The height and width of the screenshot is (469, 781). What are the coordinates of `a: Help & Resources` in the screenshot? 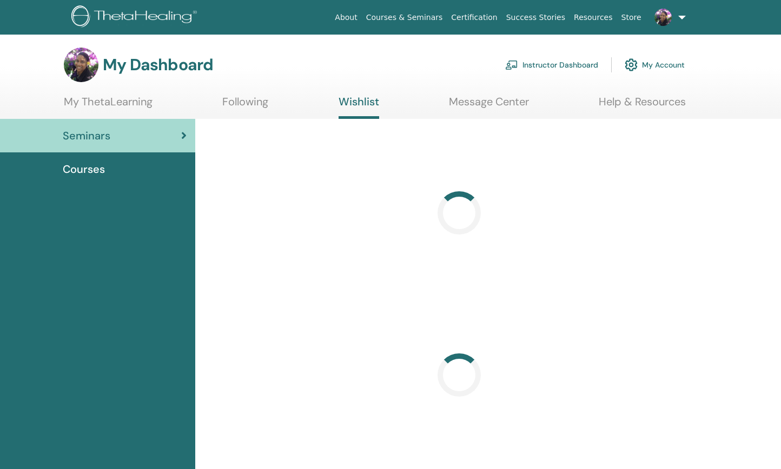 It's located at (642, 105).